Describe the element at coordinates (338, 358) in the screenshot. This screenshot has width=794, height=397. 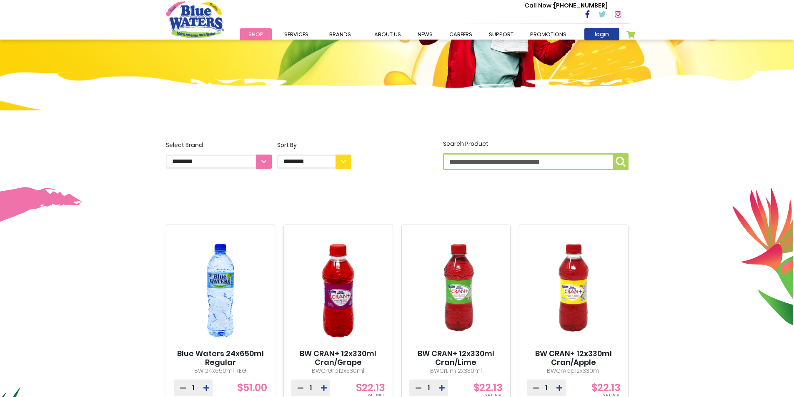
I see `a: BW CRAN+ 12x330ml Cran/Grape` at that location.